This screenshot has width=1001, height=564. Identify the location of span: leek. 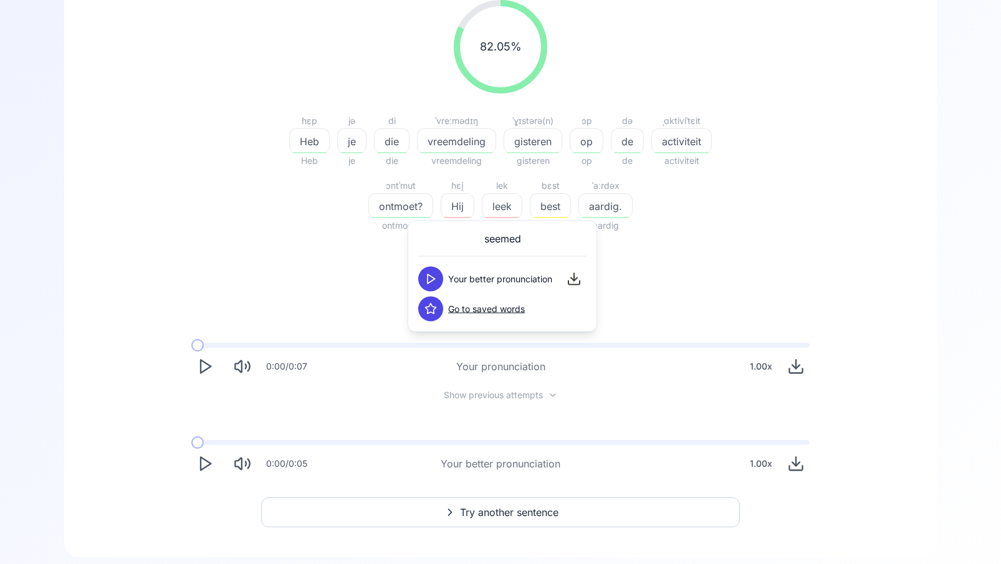
(502, 206).